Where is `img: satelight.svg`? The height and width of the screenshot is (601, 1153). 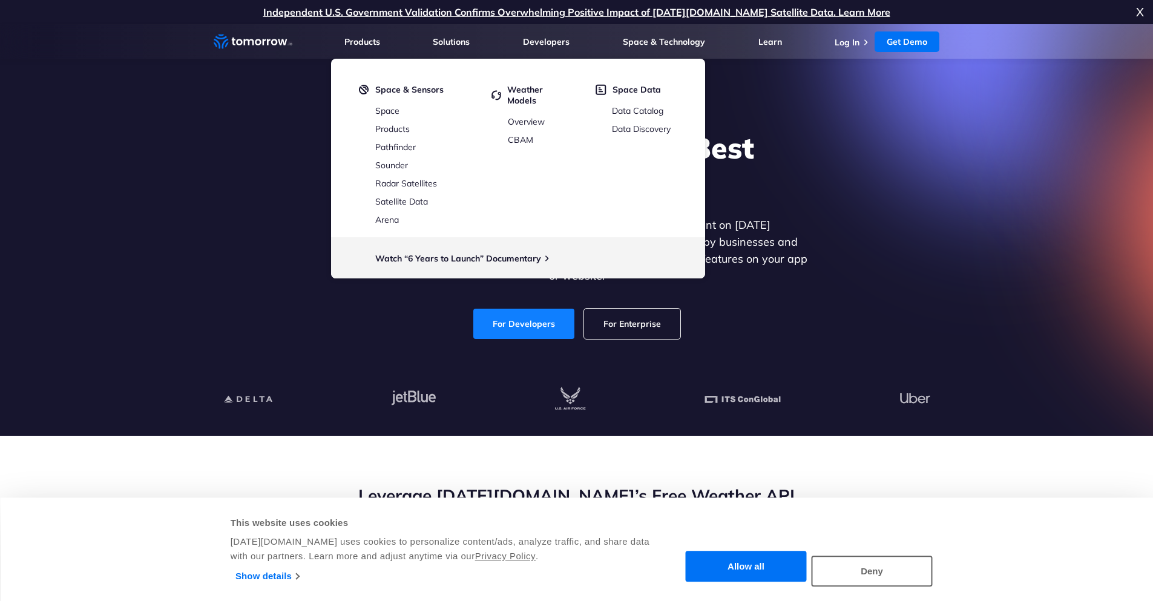
img: satelight.svg is located at coordinates (364, 90).